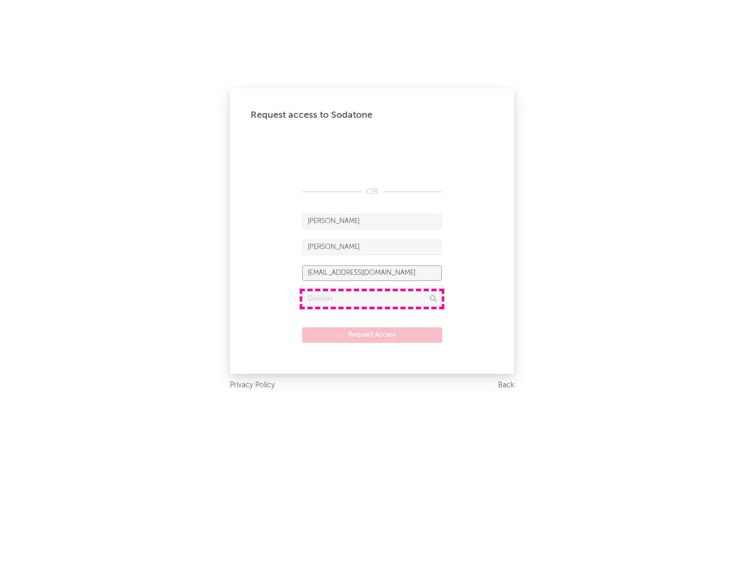 This screenshot has height=568, width=744. What do you see at coordinates (372, 192) in the screenshot?
I see `div: OR` at bounding box center [372, 192].